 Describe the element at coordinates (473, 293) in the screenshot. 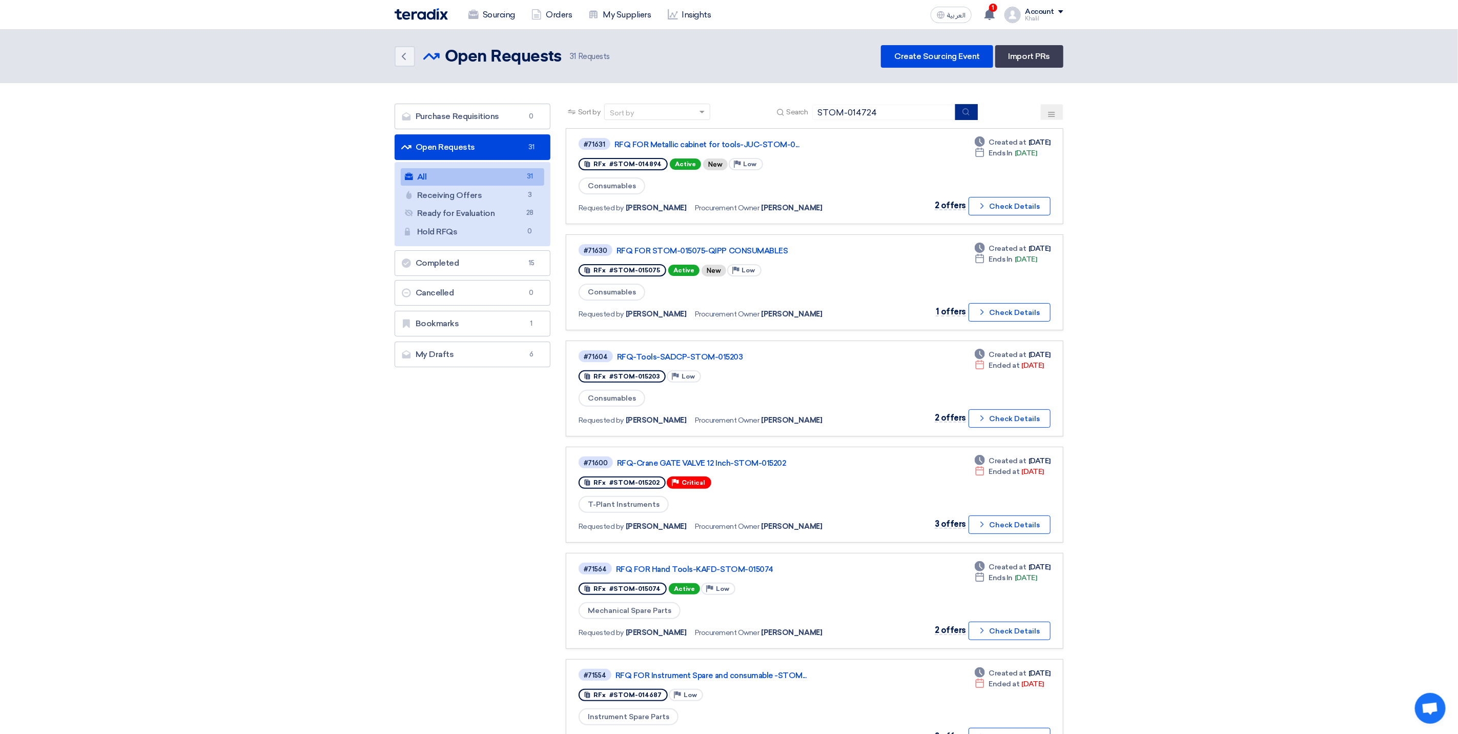

I see `a: Cancelled0` at that location.